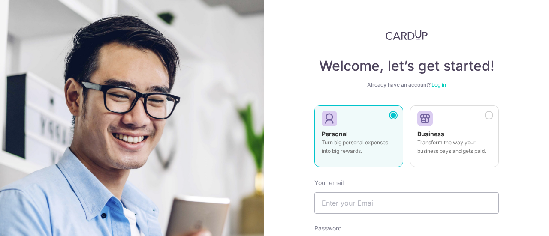 The image size is (549, 236). I want to click on a: Business Transform the way your business pays and gets paid., so click(454, 139).